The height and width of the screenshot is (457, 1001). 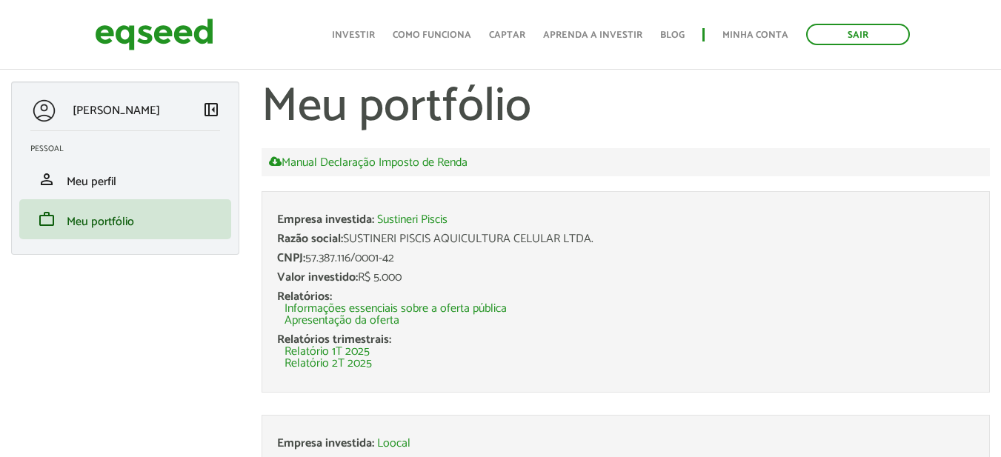 What do you see at coordinates (858, 34) in the screenshot?
I see `a: Sair` at bounding box center [858, 34].